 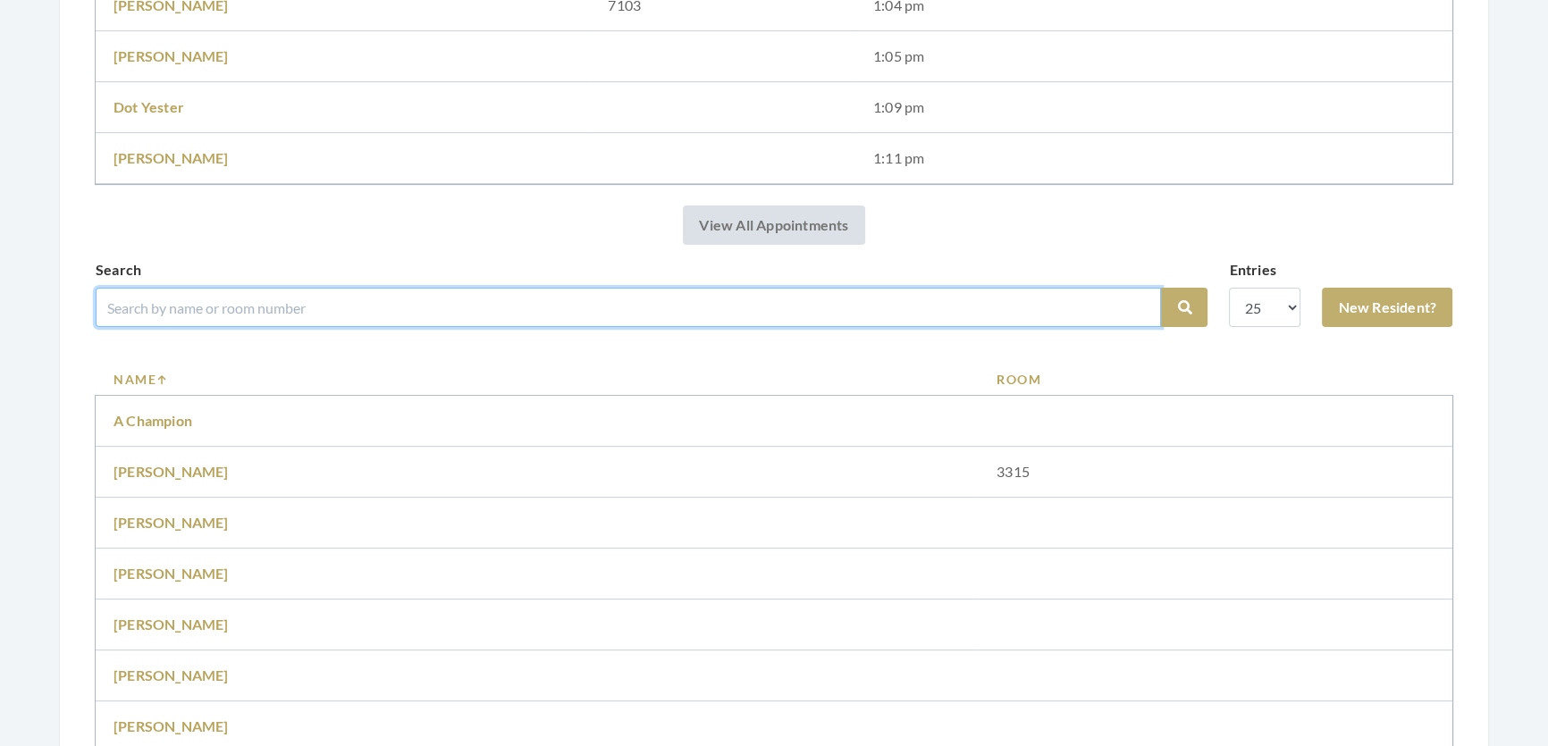 I want to click on td: 1:05 pm, so click(x=1154, y=56).